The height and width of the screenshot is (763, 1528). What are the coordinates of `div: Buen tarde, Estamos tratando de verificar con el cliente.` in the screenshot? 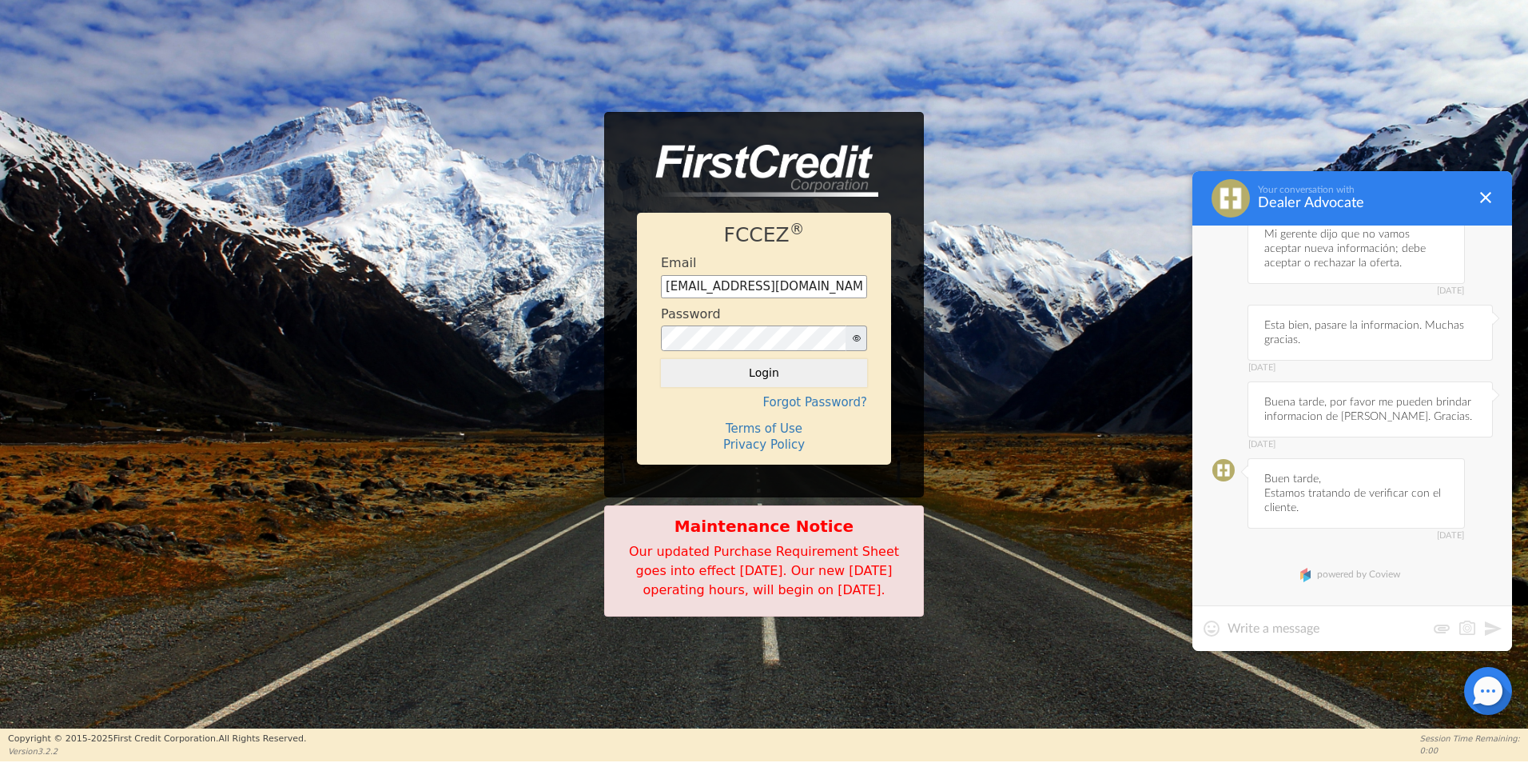 It's located at (1357, 493).